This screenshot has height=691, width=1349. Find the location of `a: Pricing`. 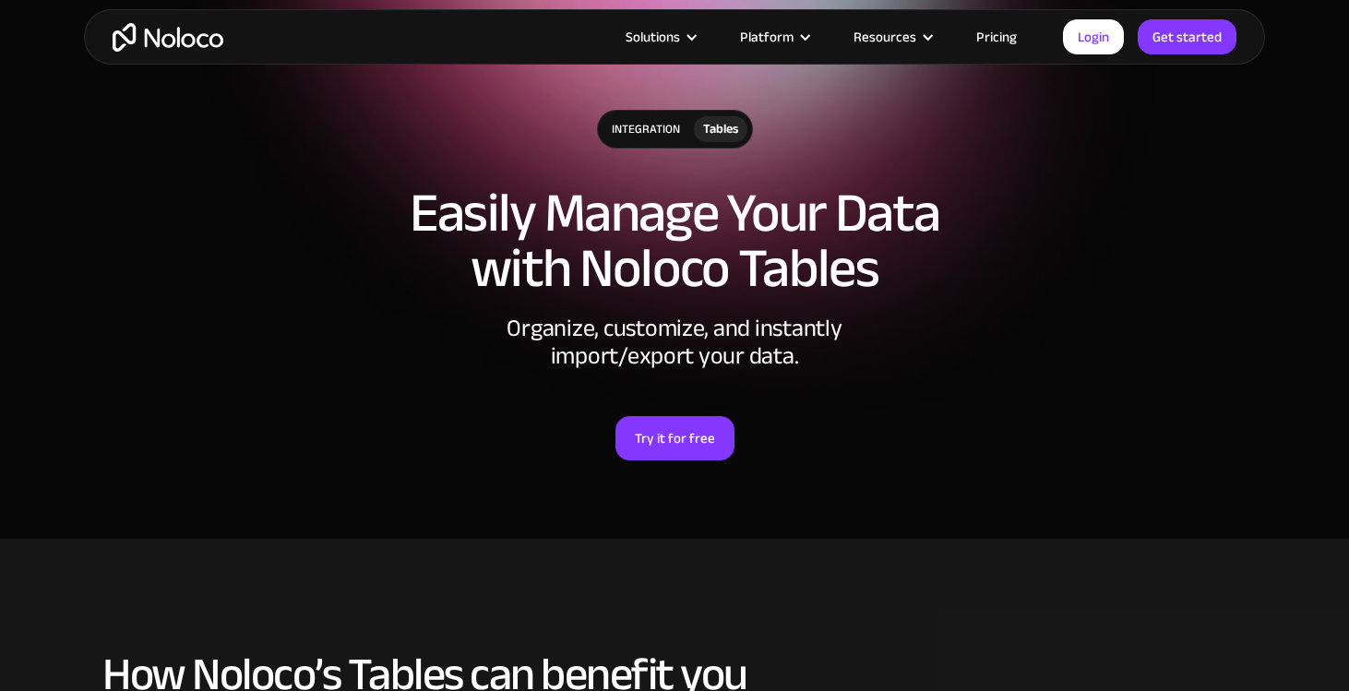

a: Pricing is located at coordinates (997, 37).